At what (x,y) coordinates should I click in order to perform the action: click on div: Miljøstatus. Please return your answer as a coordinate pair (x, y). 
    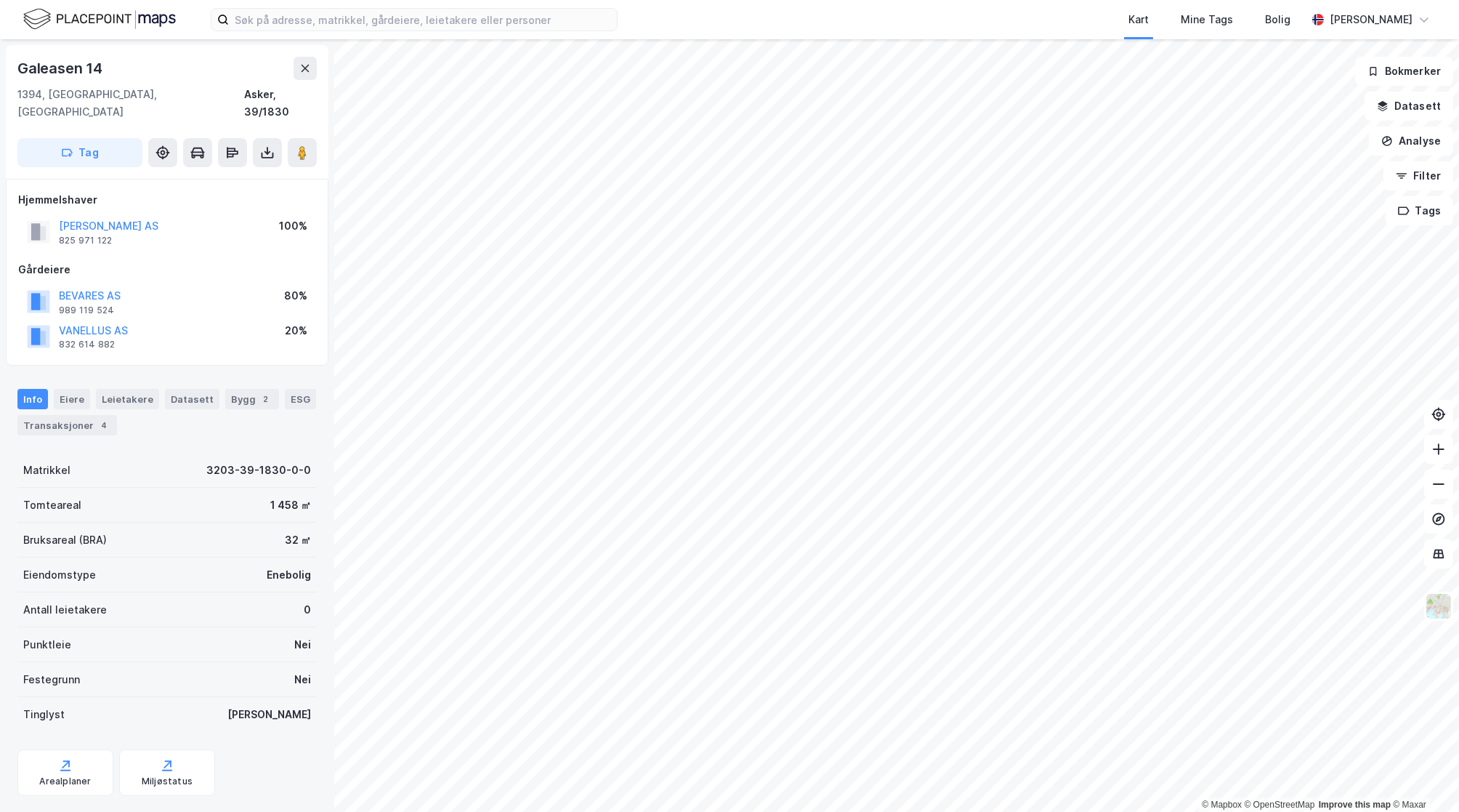
    Looking at the image, I should click on (167, 781).